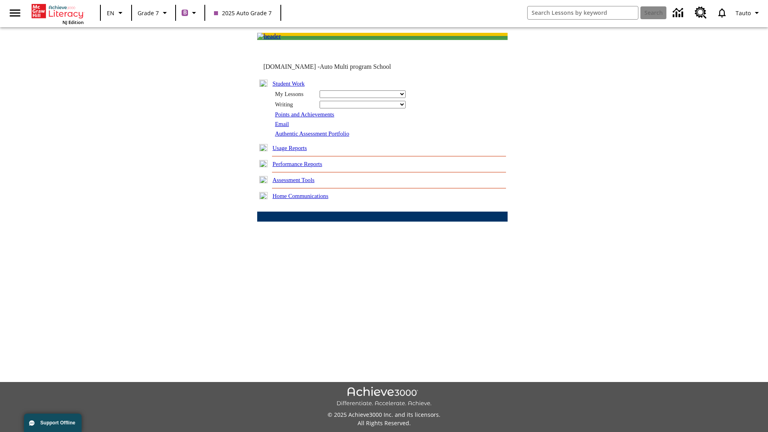 Image resolution: width=768 pixels, height=432 pixels. I want to click on div: Home, so click(58, 14).